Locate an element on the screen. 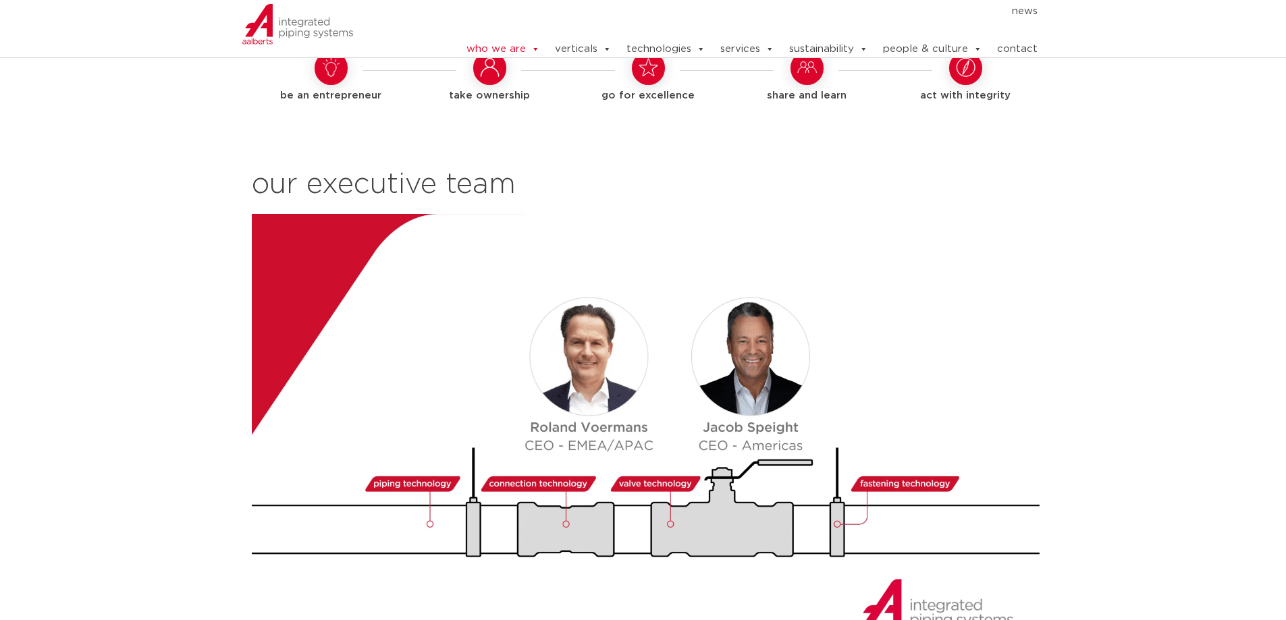  h5: act with integrity is located at coordinates (965, 96).